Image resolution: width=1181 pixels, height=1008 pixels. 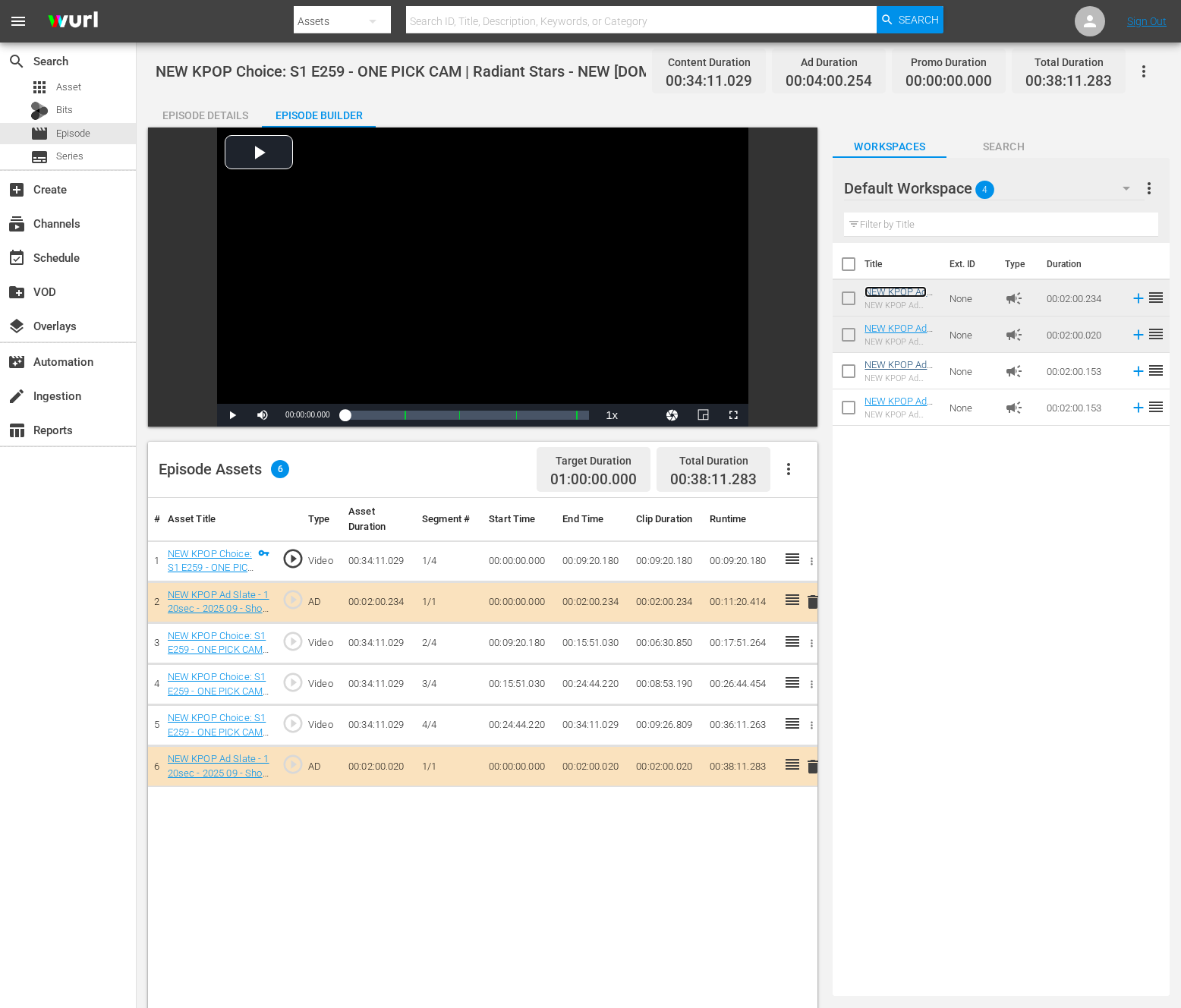 I want to click on div: Content Duration, so click(x=709, y=62).